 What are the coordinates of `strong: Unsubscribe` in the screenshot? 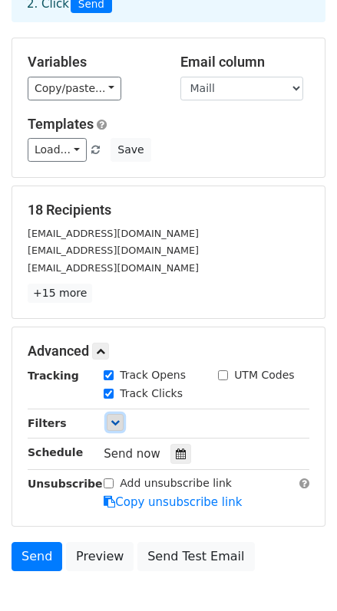 It's located at (65, 484).